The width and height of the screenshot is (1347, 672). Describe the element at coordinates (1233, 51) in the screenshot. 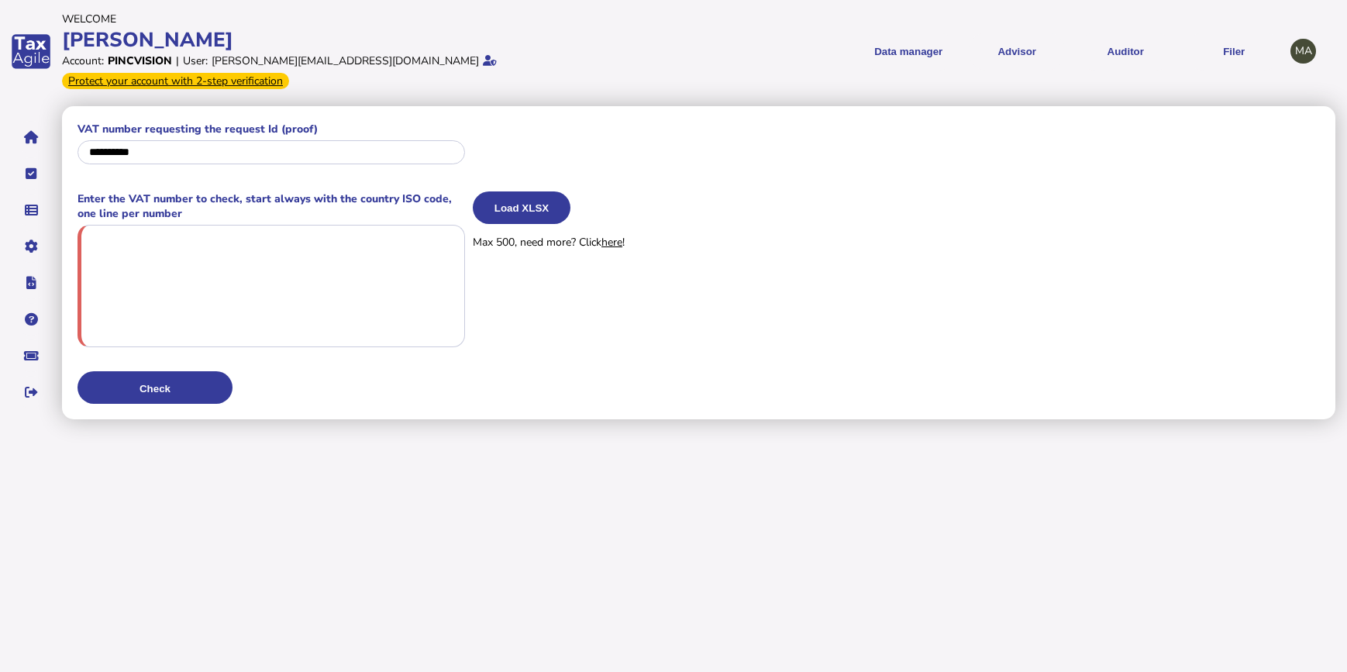

I see `button: Filer` at that location.